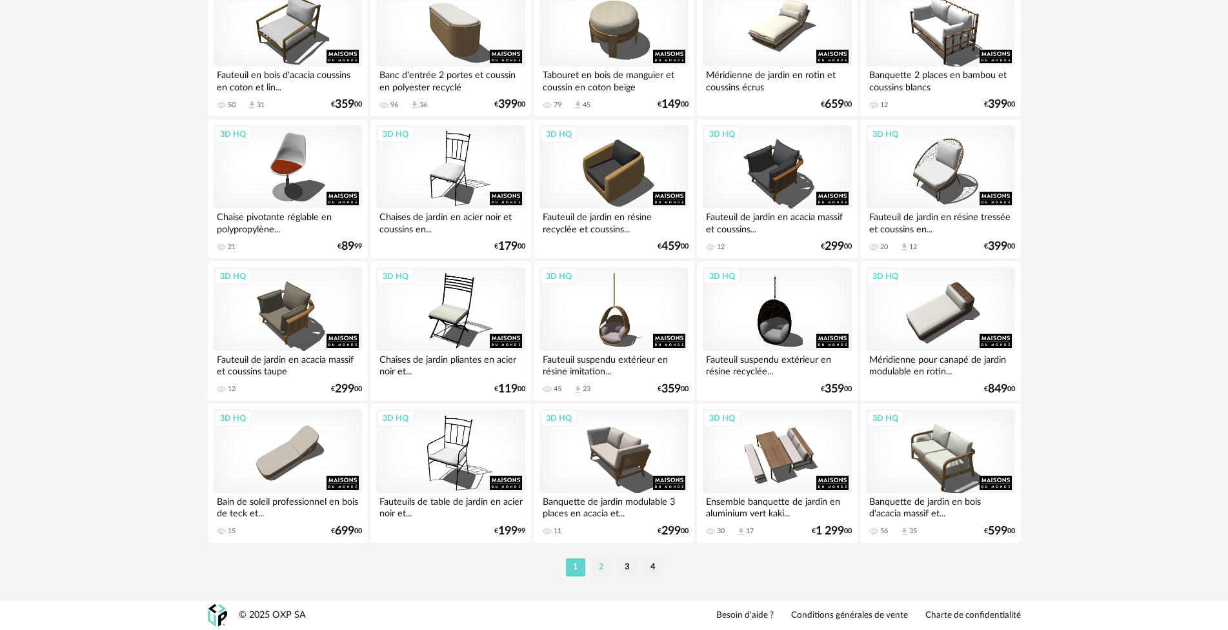 The image size is (1228, 630). What do you see at coordinates (423, 105) in the screenshot?
I see `div: 36` at bounding box center [423, 105].